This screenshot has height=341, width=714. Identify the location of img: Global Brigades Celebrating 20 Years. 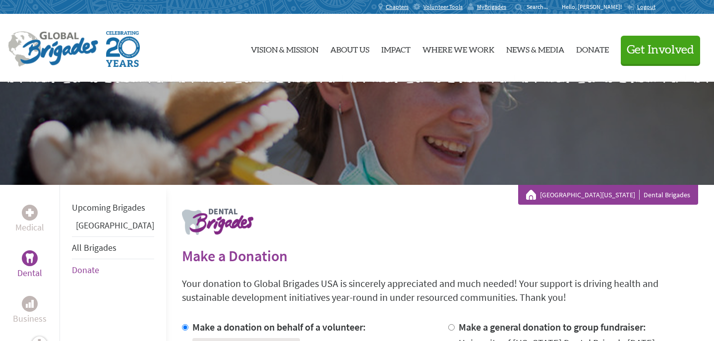
(123, 49).